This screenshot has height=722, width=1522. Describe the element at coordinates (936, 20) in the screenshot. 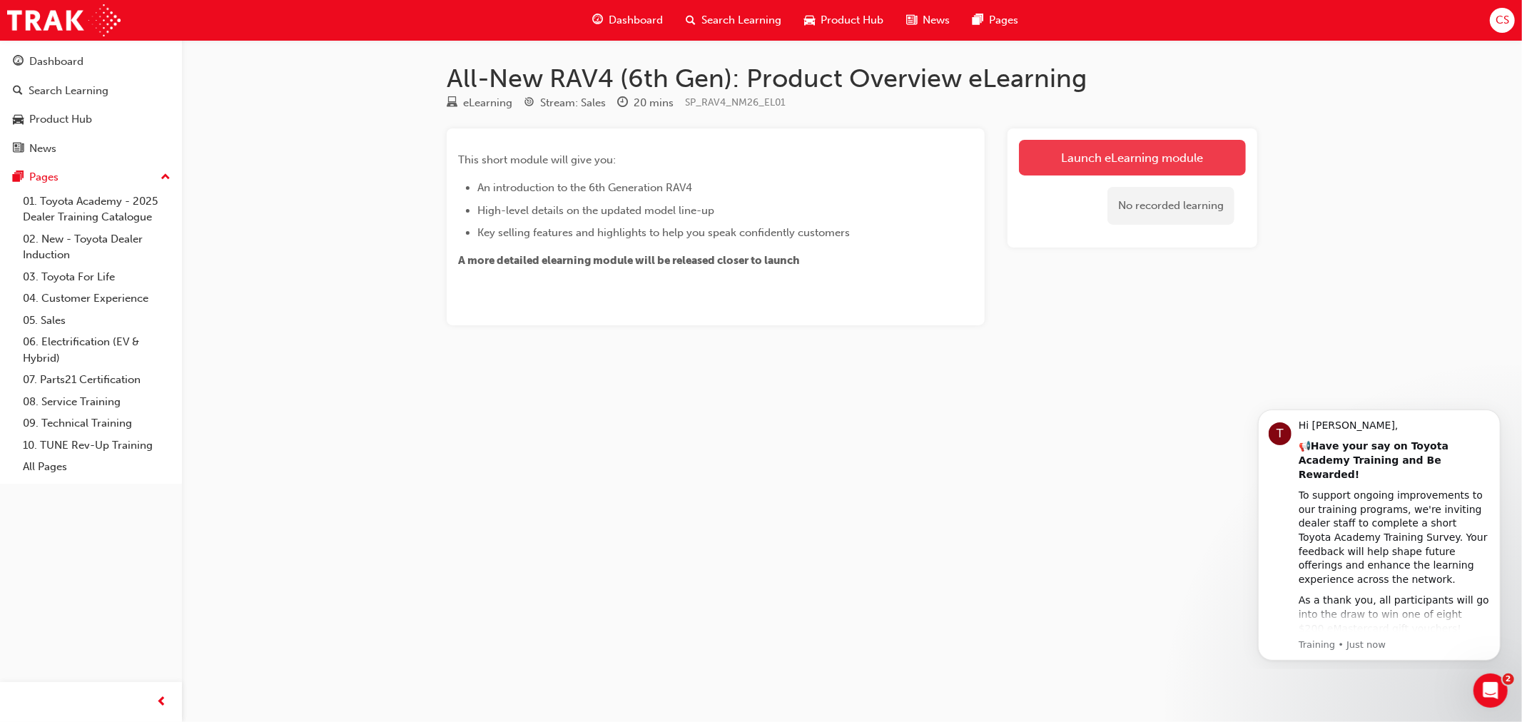

I see `span: News` at that location.